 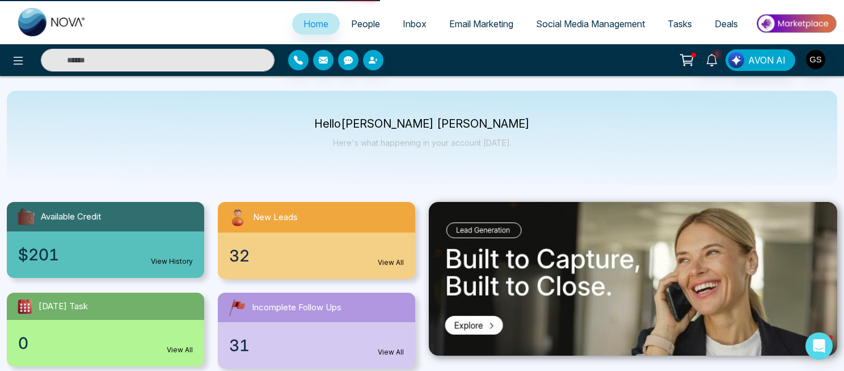 I want to click on a: View History, so click(x=172, y=262).